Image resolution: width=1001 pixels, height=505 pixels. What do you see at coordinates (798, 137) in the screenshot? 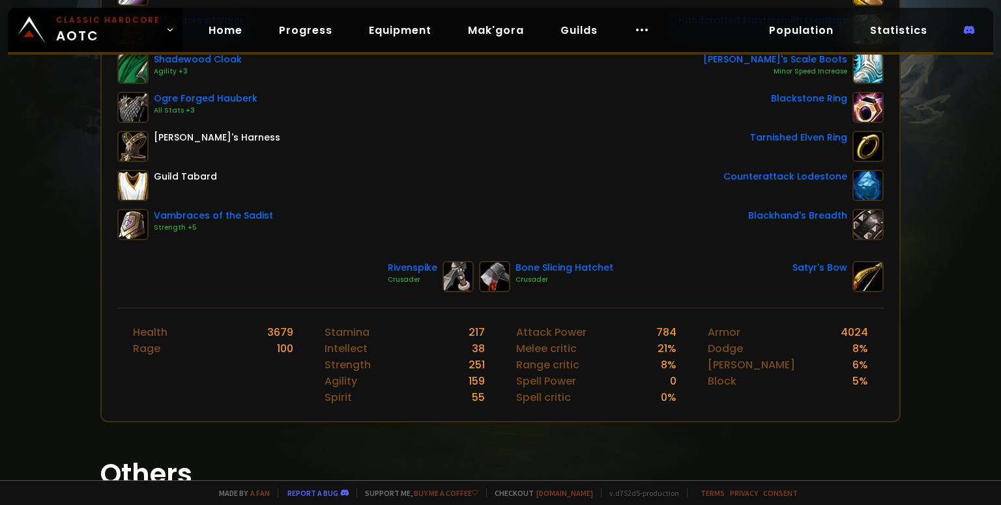
I see `div: Tarnished Elven Ring` at bounding box center [798, 137].